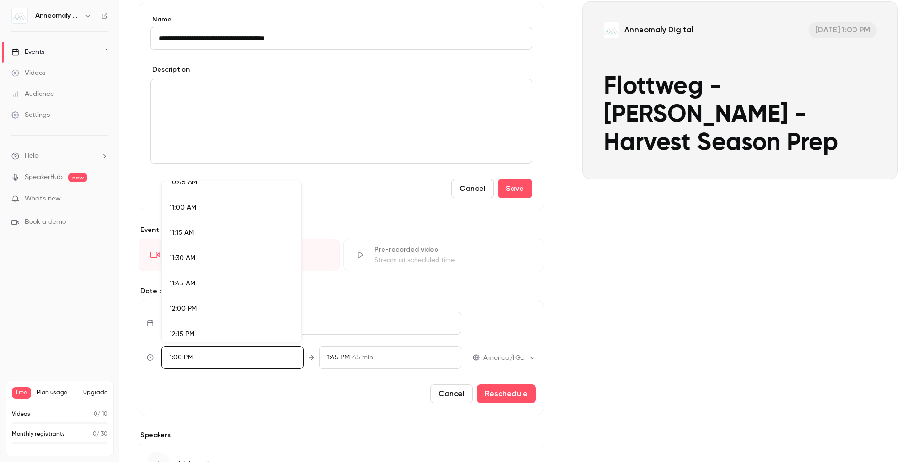 The image size is (917, 462). I want to click on span: 11:30 AM, so click(183, 258).